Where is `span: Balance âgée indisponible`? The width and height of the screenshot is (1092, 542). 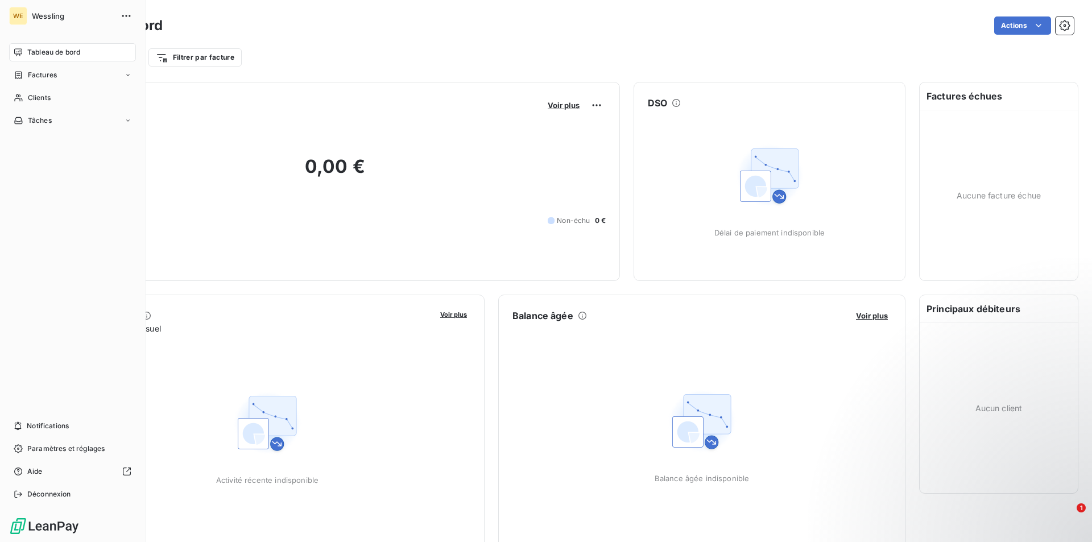
span: Balance âgée indisponible is located at coordinates (702, 478).